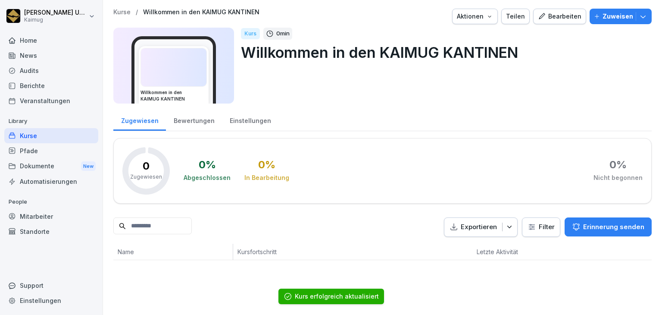  I want to click on button: Bearbeiten, so click(560, 16).